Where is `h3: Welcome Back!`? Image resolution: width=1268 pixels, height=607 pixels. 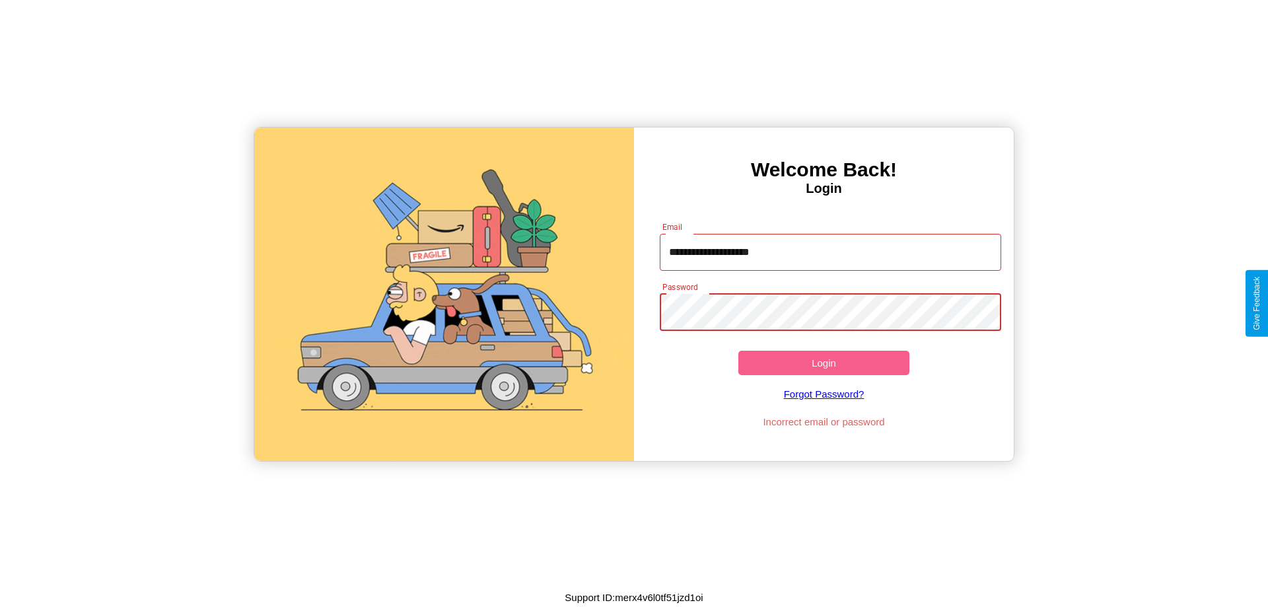
h3: Welcome Back! is located at coordinates (823, 170).